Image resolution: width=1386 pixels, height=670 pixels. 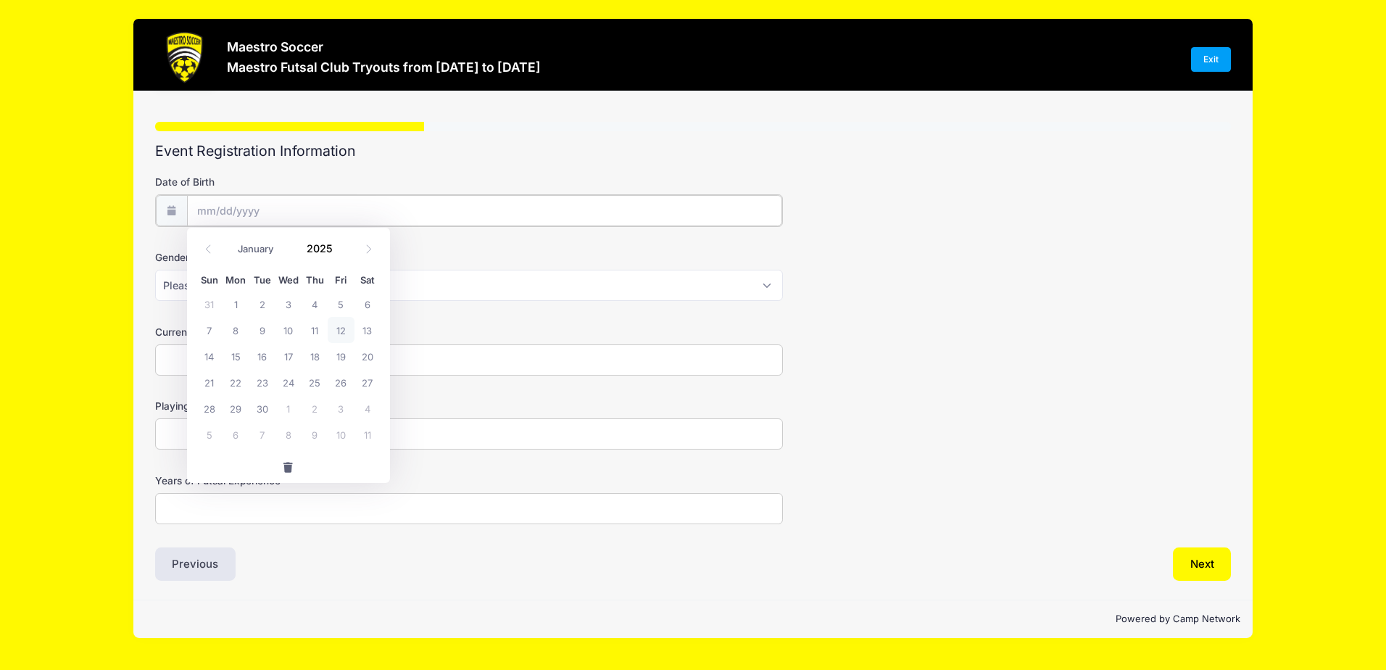 What do you see at coordinates (334, 257) in the screenshot?
I see `label: Gender` at bounding box center [334, 257].